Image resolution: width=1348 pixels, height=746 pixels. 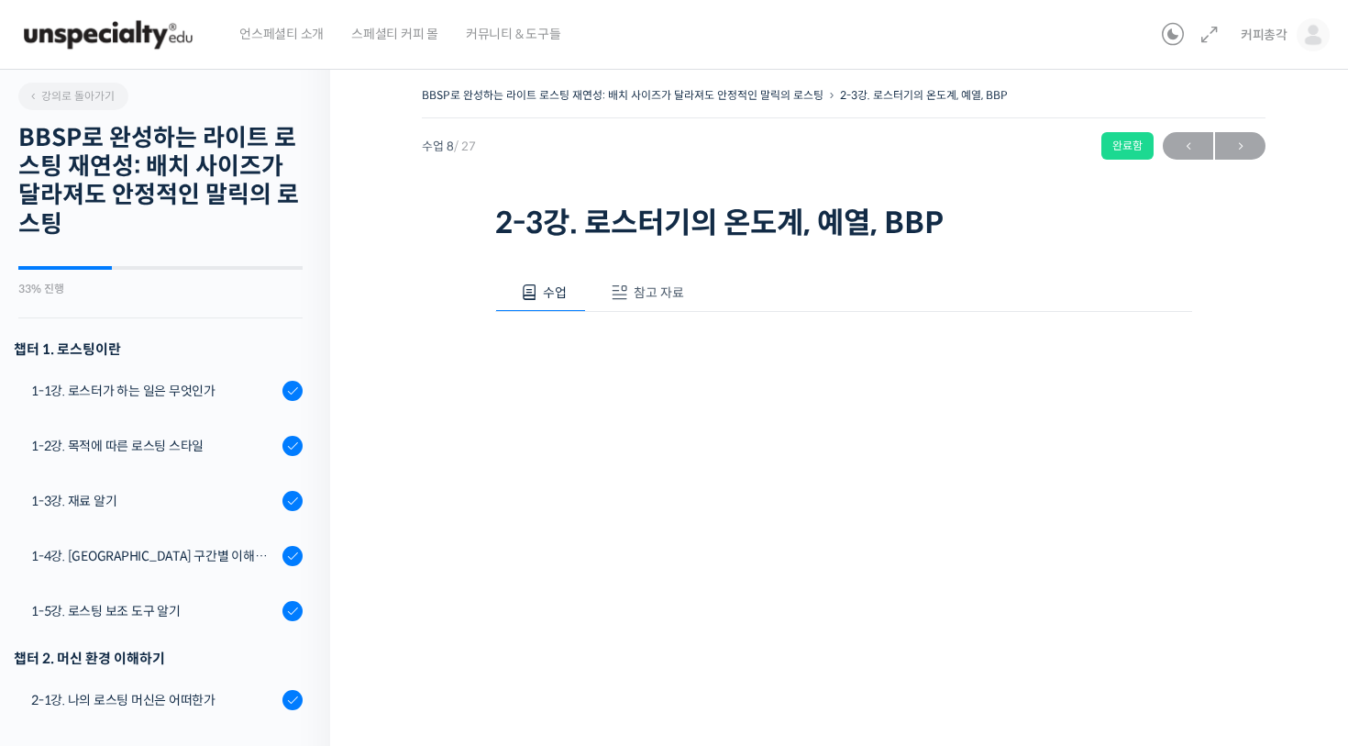 I want to click on div: 1-1강. 로스터가 하는 일은 무엇인가, so click(x=154, y=391).